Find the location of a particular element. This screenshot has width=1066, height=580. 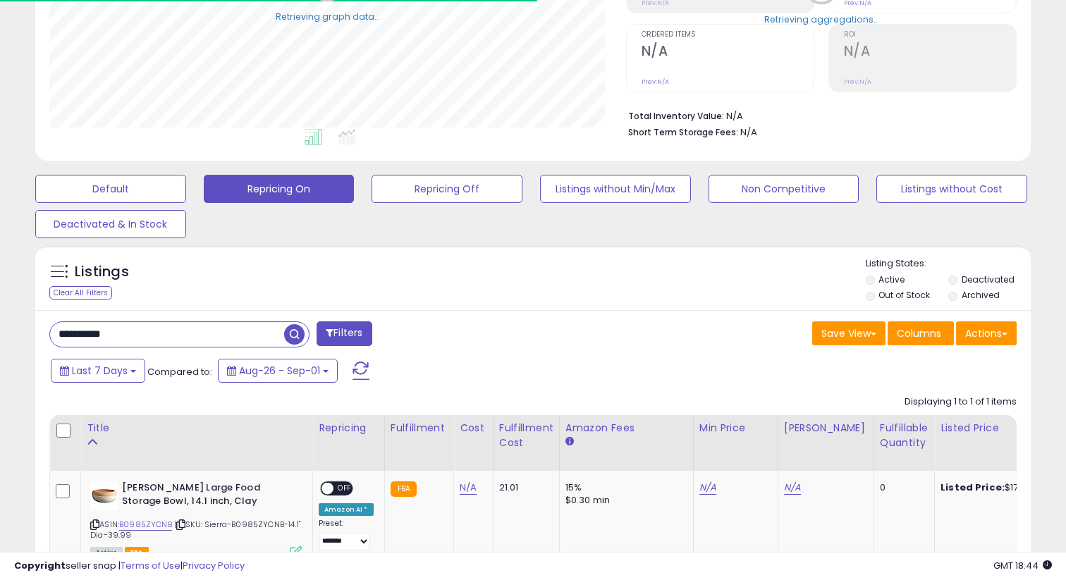

span: Last 7 Days is located at coordinates (99, 371).